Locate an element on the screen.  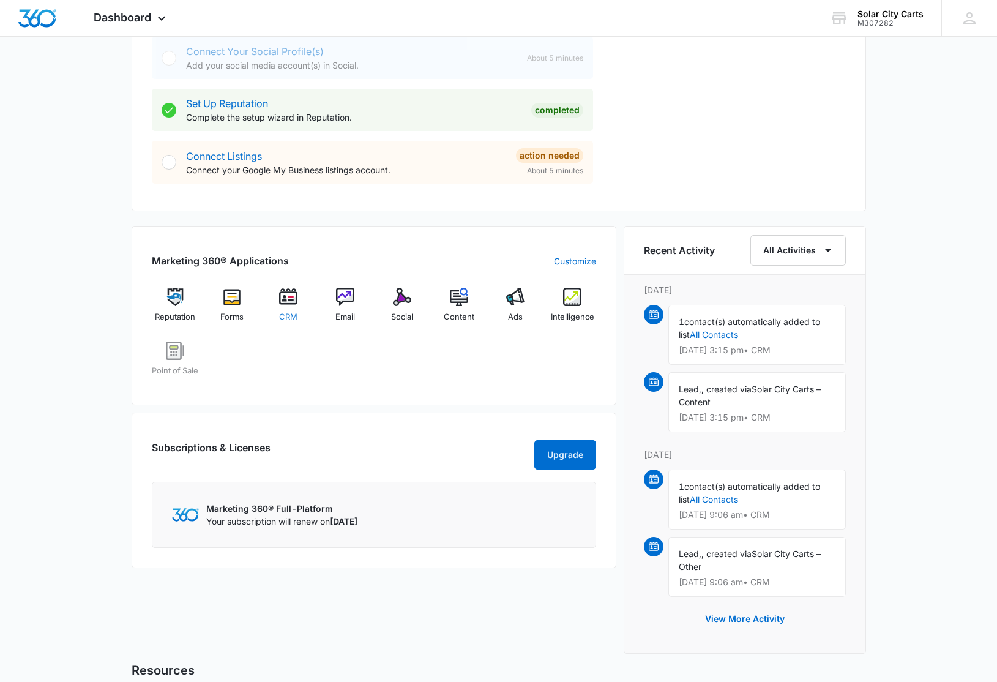
span: Dashboard is located at coordinates (122, 17).